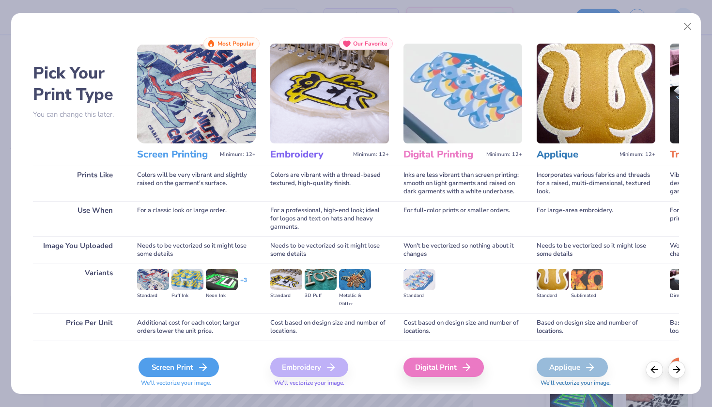 Image resolution: width=712 pixels, height=407 pixels. Describe the element at coordinates (78, 219) in the screenshot. I see `div: Use When` at that location.